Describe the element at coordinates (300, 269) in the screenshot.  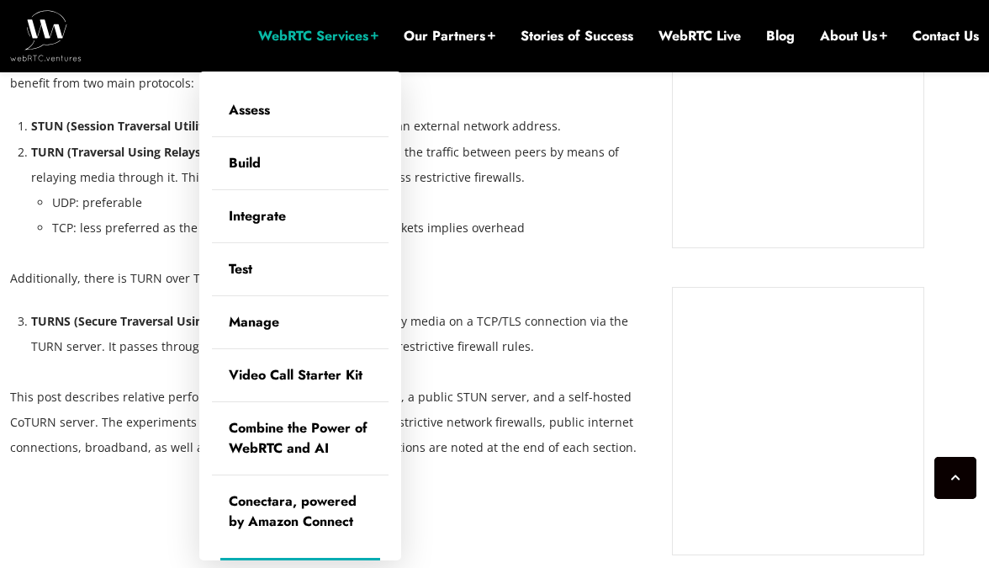
I see `a: Test` at that location.